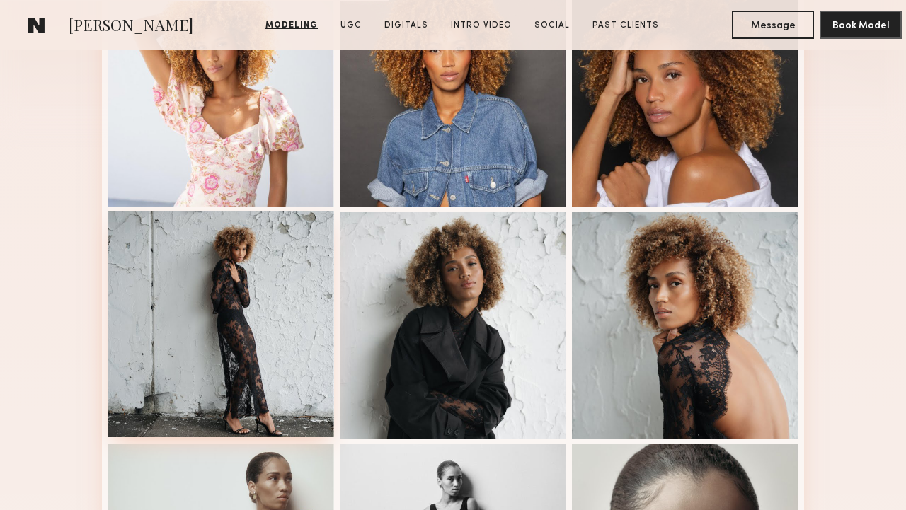 Image resolution: width=906 pixels, height=510 pixels. What do you see at coordinates (861, 25) in the screenshot?
I see `button: Book Model` at bounding box center [861, 25].